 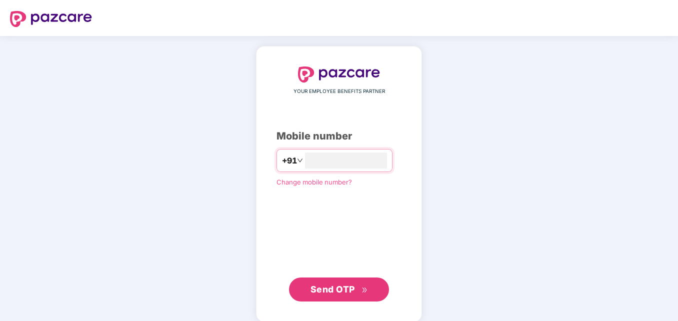 I want to click on span: YOUR EMPLOYEE BENEFITS PARTNER, so click(x=339, y=91).